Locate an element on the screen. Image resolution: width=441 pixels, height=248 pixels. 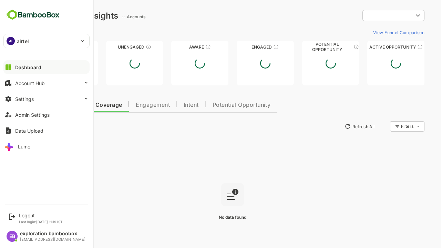
div: Logout is located at coordinates (41, 215).